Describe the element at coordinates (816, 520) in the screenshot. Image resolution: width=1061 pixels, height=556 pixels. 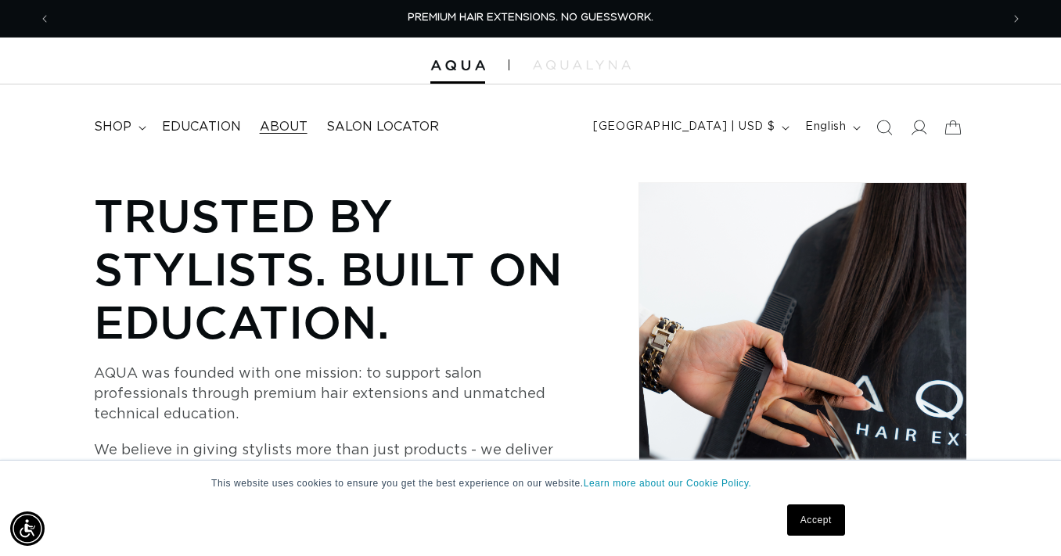
I see `a: Accept` at that location.